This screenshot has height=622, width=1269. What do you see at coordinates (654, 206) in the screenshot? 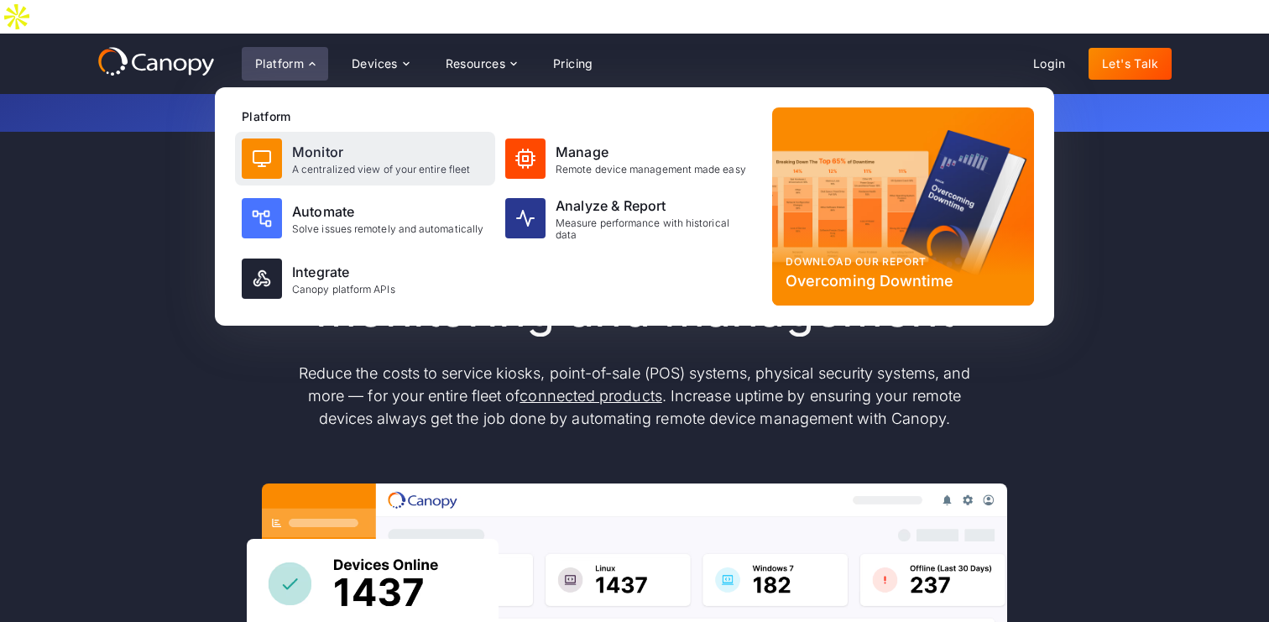
I see `div: Analyze & Report` at bounding box center [654, 206].